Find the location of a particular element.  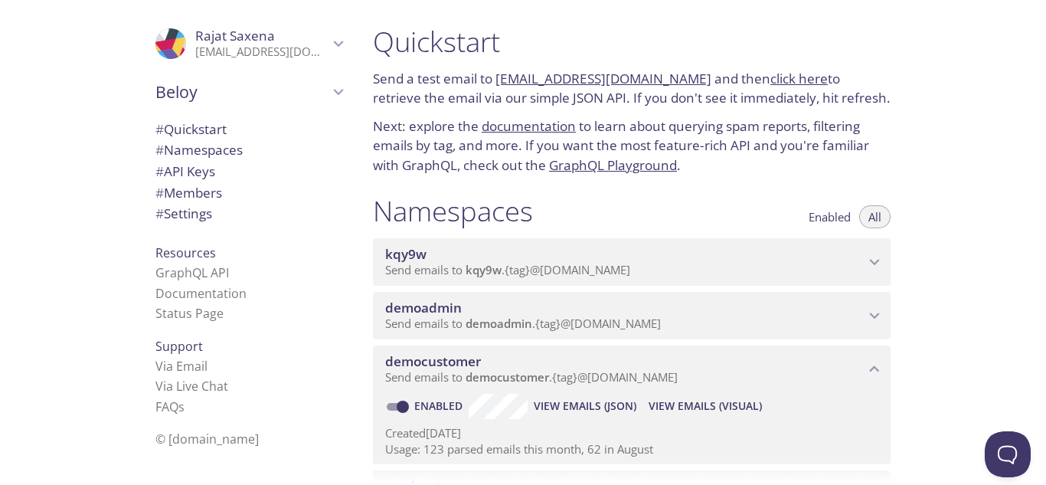

button: View Emails (JSON) is located at coordinates (585, 406).